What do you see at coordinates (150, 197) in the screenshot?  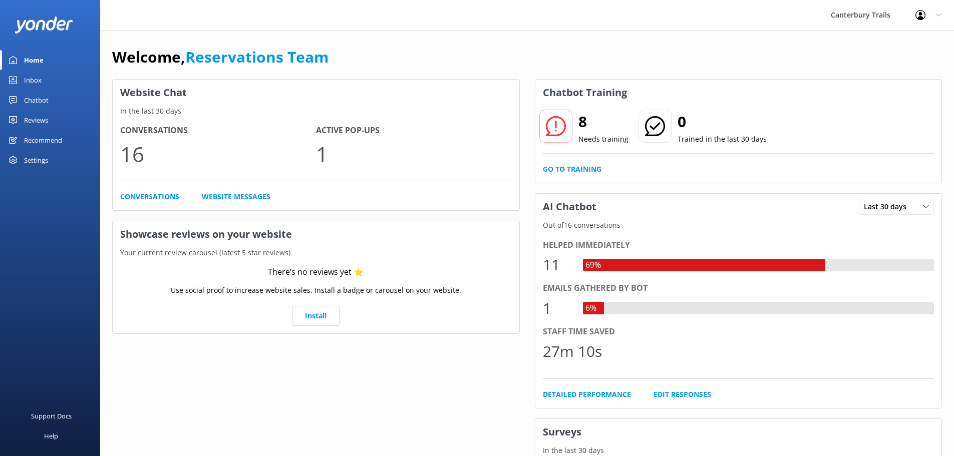 I see `a: Conversations` at bounding box center [150, 197].